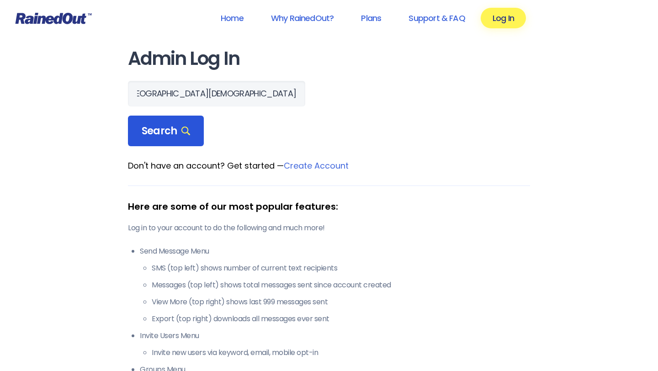  What do you see at coordinates (166, 131) in the screenshot?
I see `div: Search` at bounding box center [166, 131].